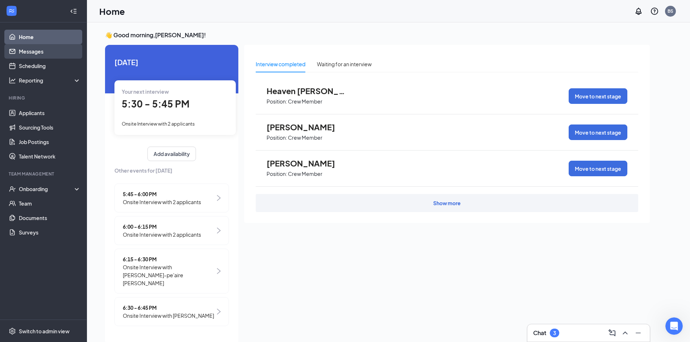 Image resolution: width=690 pixels, height=342 pixels. I want to click on span: Your next interview, so click(145, 92).